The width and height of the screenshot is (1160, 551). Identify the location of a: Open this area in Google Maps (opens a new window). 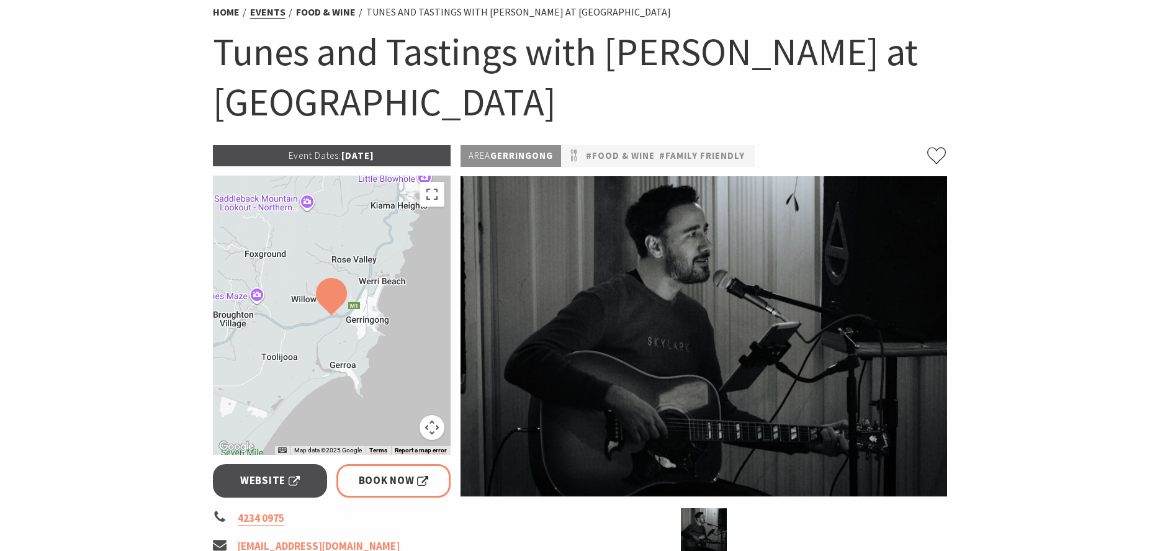
(236, 447).